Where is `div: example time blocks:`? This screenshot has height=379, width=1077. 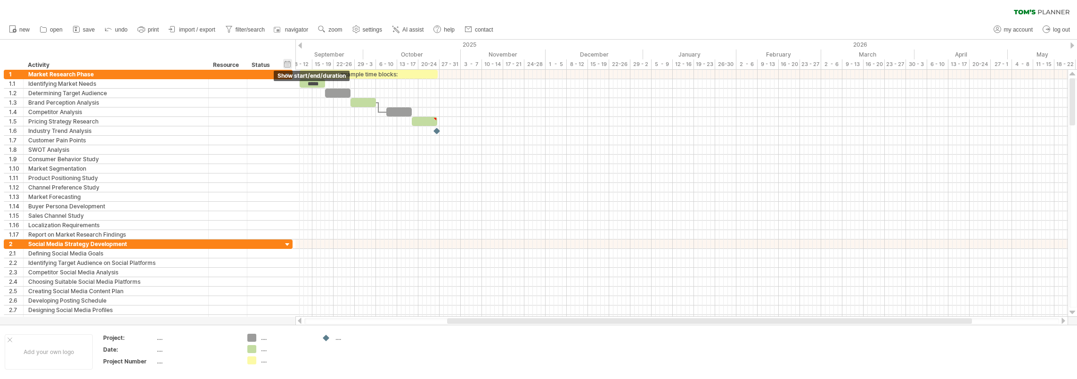 div: example time blocks: is located at coordinates (368, 74).